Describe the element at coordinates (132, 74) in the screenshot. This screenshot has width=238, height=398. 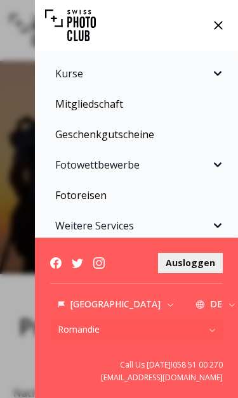
I see `span: Kurse` at that location.